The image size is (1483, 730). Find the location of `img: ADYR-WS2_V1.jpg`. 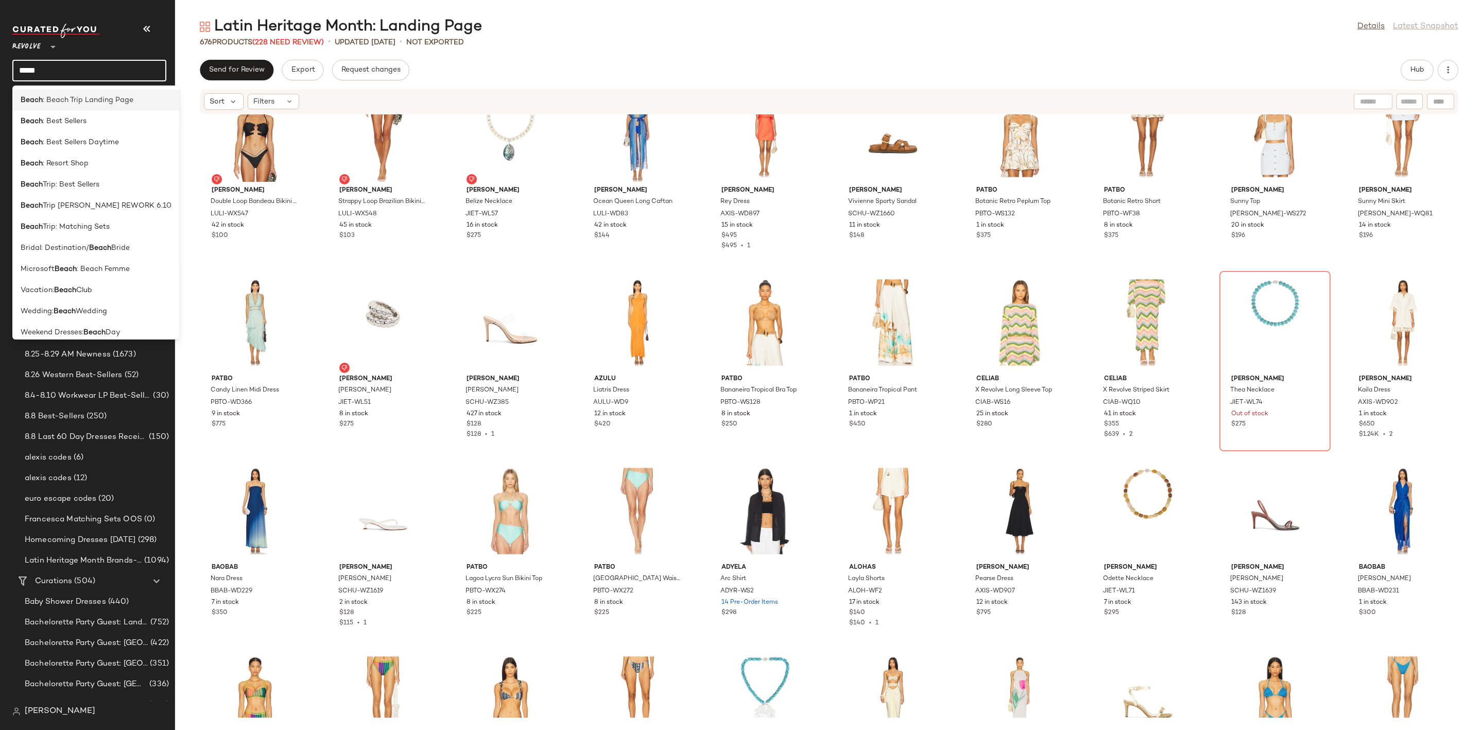

img: ADYR-WS2_V1.jpg is located at coordinates (765, 511).